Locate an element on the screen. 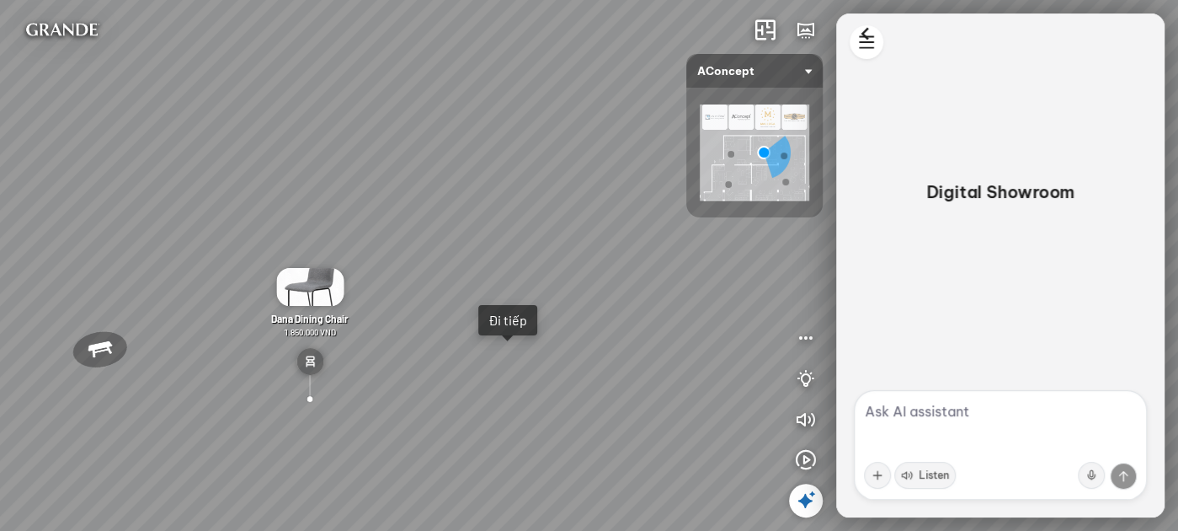 The image size is (1178, 531). img: AConcept_CTMHTJT2R6E4.png is located at coordinates (755, 152).